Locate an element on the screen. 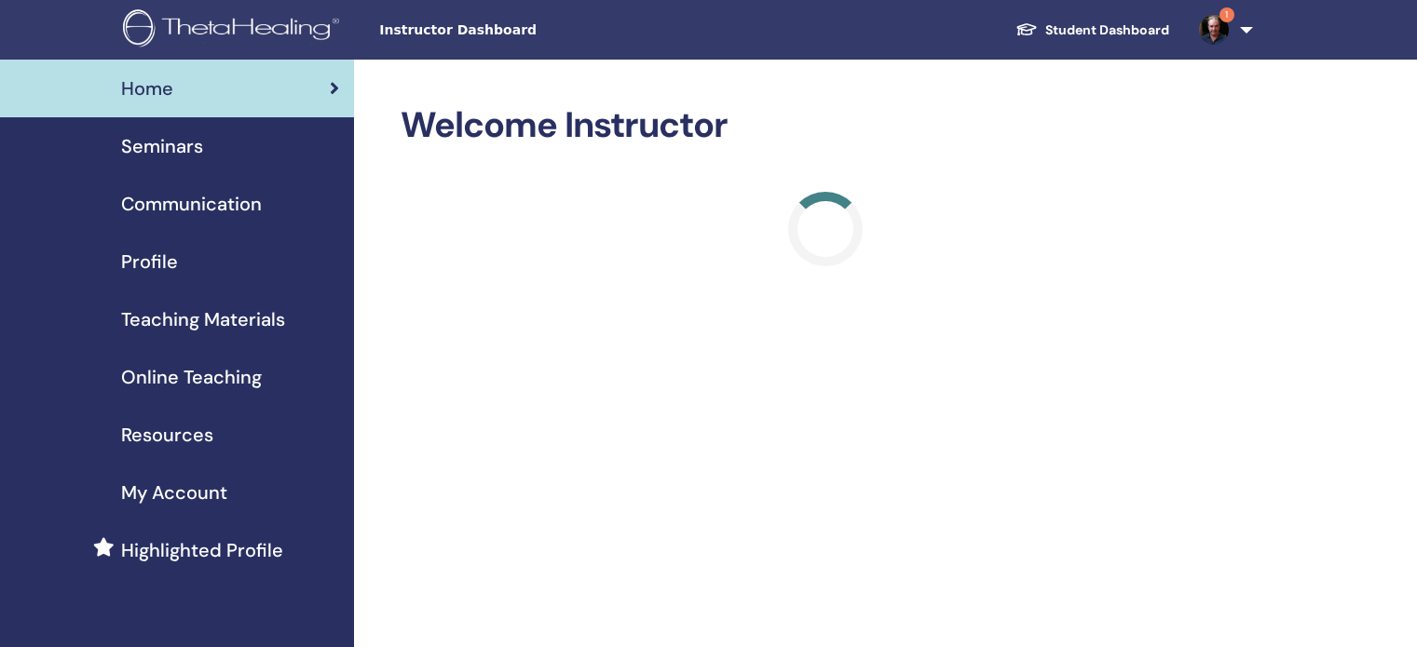  span: Instructor Dashboard is located at coordinates (519, 30).